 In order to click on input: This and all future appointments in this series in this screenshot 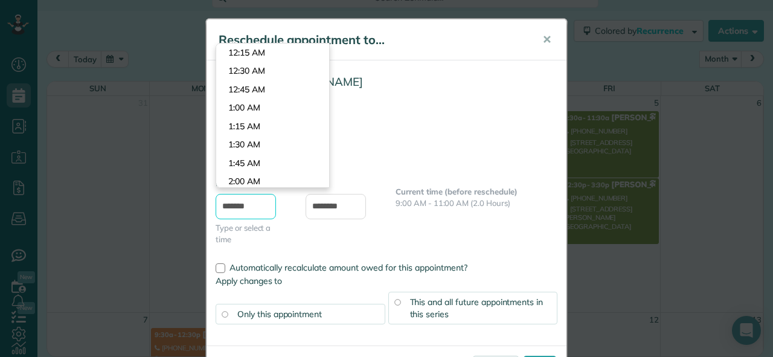, I will do `click(398, 302)`.